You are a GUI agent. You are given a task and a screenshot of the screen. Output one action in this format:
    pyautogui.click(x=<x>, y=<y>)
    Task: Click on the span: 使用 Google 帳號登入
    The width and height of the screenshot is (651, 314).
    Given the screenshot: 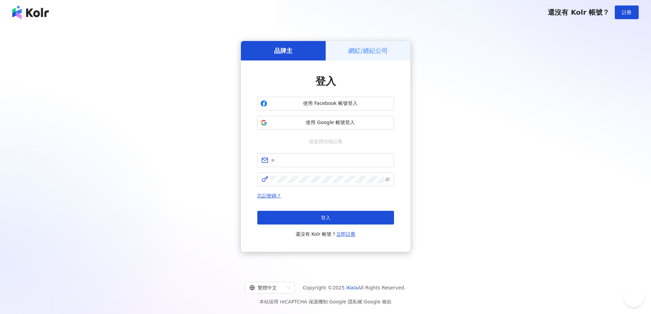 What is the action you would take?
    pyautogui.click(x=331, y=123)
    